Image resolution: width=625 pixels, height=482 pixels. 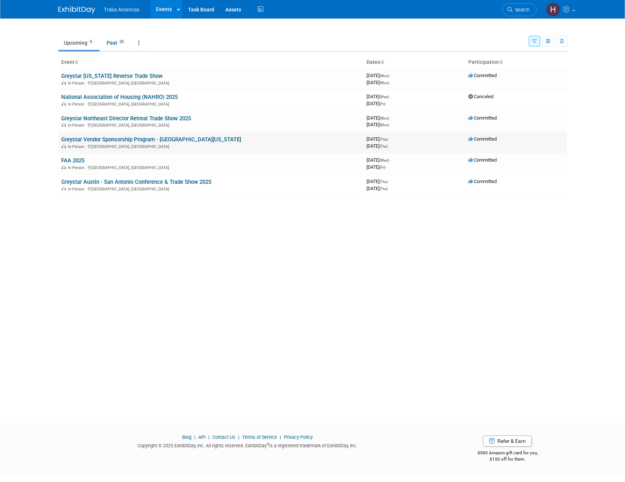 What do you see at coordinates (382, 62) in the screenshot?
I see `a: Sort by Start Date` at bounding box center [382, 62].